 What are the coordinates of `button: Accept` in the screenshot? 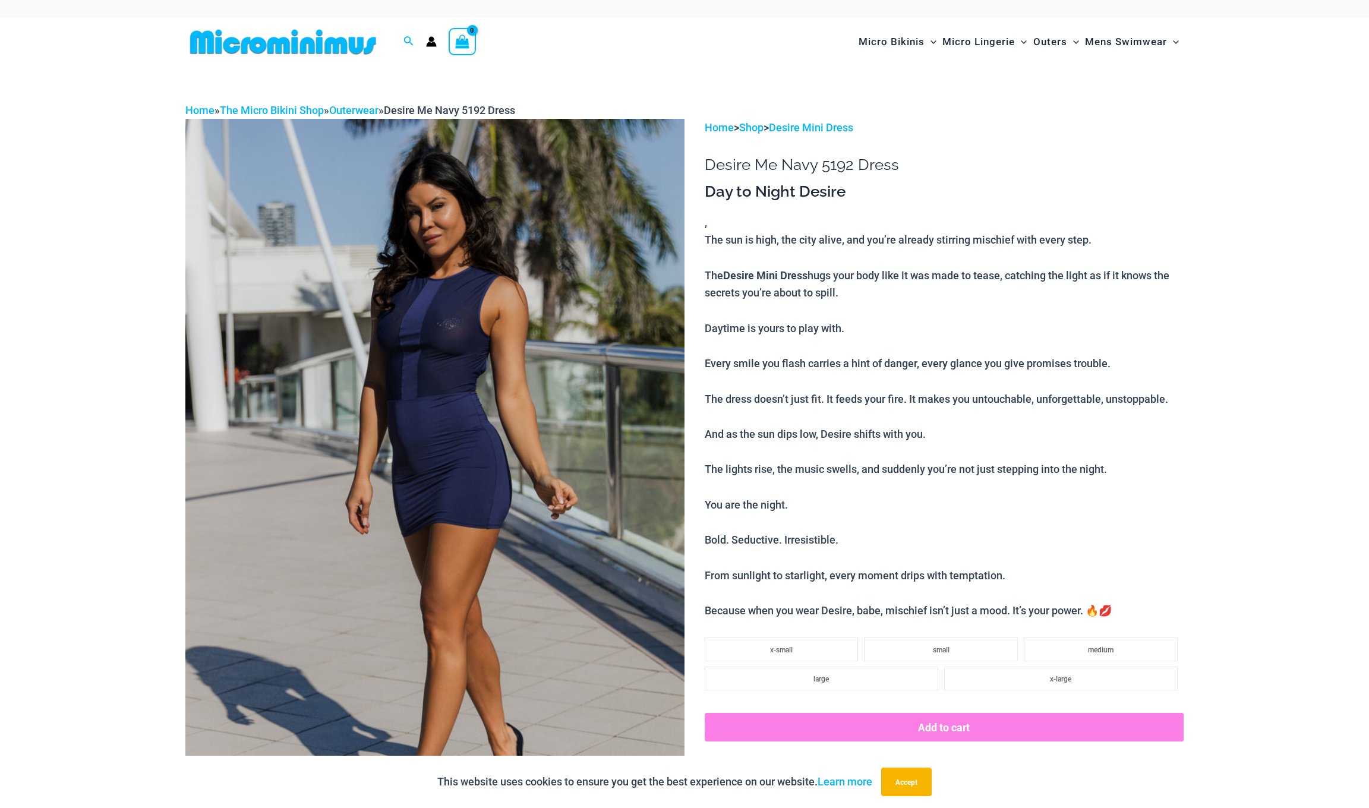 It's located at (906, 782).